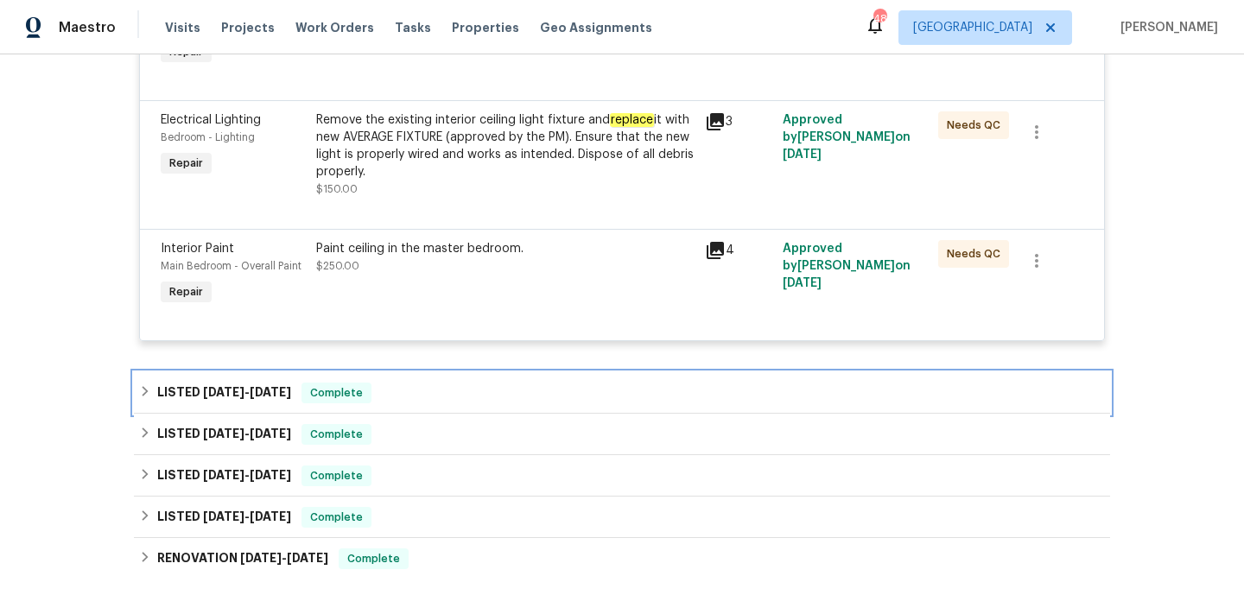 This screenshot has height=595, width=1244. I want to click on div: Remove the existing interior ceiling light fixture and it with new AVERAGE FIXTURE (approved by t..., so click(505, 146).